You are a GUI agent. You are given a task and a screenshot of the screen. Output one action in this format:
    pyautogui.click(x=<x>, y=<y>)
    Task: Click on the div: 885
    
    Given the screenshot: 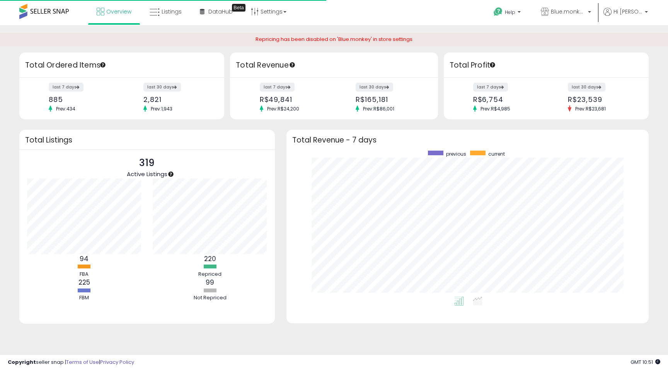 What is the action you would take?
    pyautogui.click(x=82, y=99)
    